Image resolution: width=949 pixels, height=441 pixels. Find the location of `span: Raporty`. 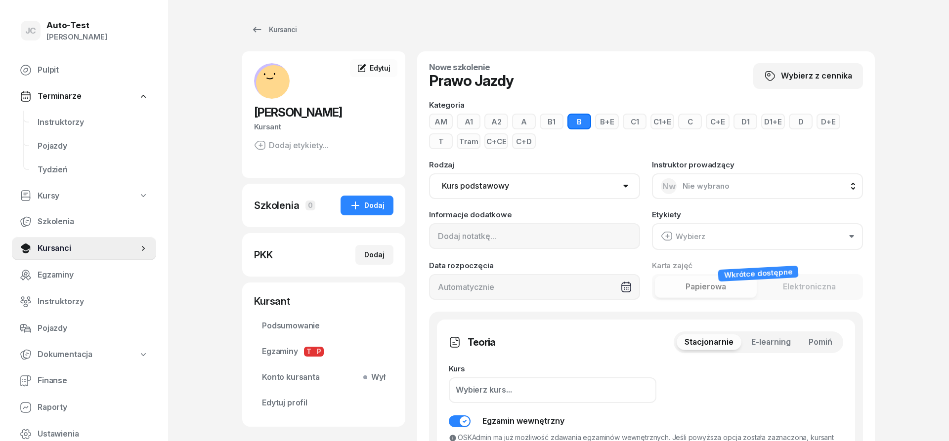

span: Raporty is located at coordinates (93, 408).